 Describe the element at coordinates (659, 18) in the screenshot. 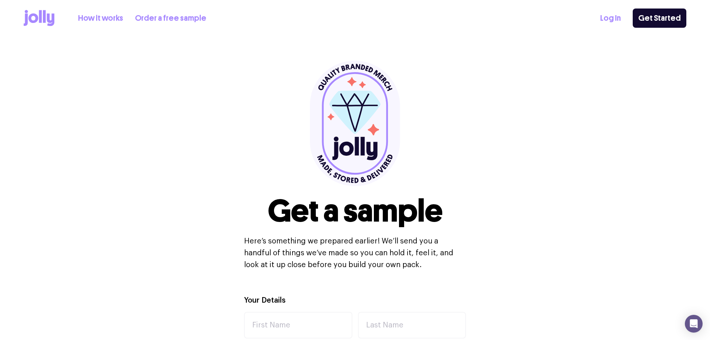

I see `a: Get Started` at that location.